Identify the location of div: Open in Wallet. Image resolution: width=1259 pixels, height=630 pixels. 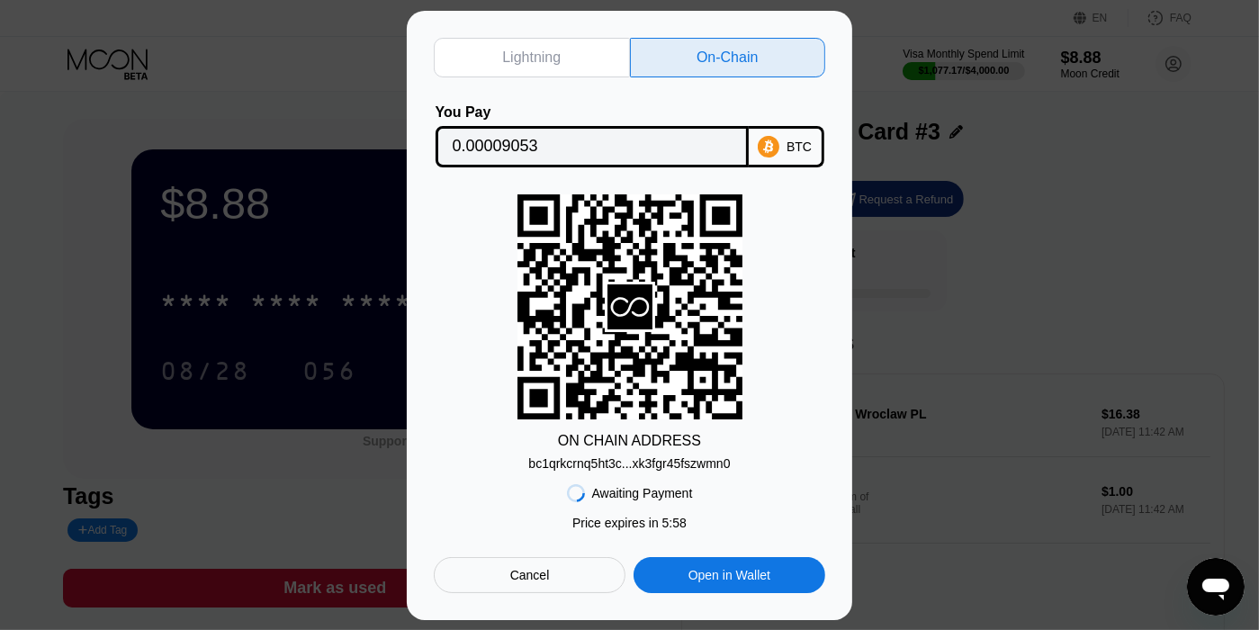
(729, 575).